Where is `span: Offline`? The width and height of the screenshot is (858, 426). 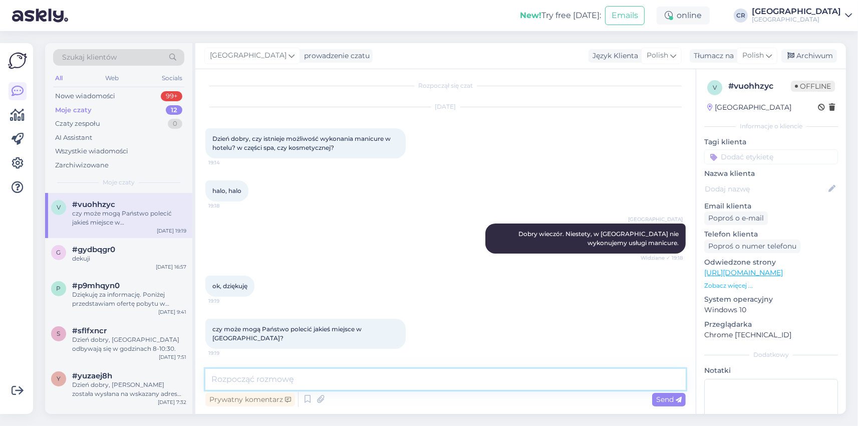 span: Offline is located at coordinates (813, 86).